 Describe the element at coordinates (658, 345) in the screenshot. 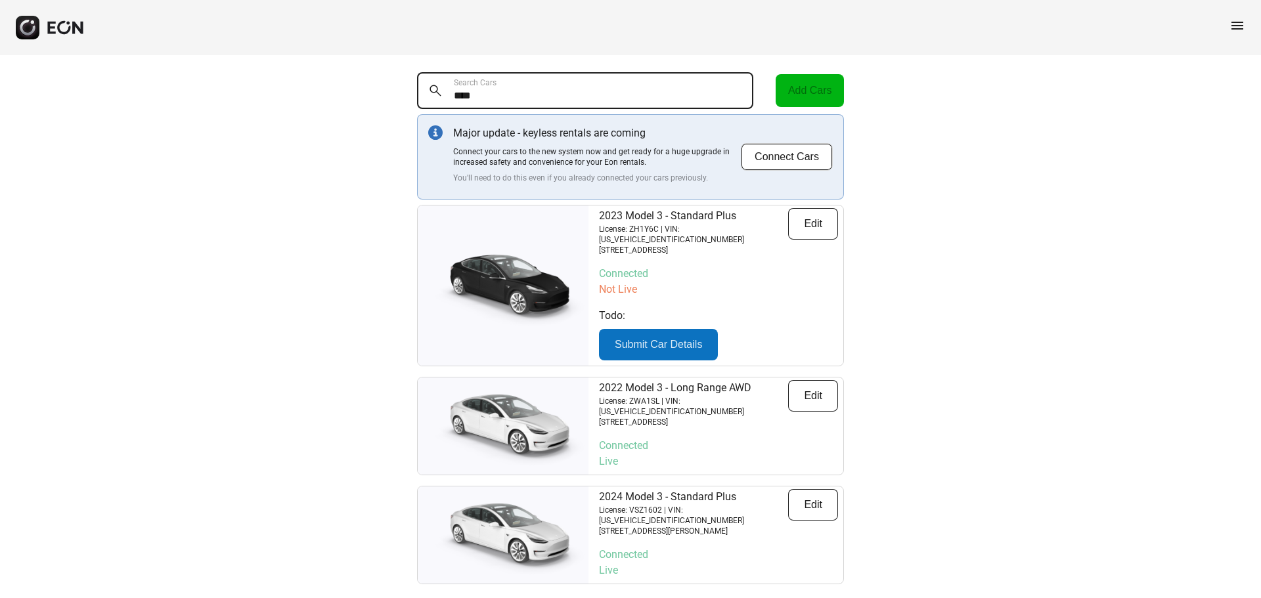

I see `button: Submit Car Details` at that location.